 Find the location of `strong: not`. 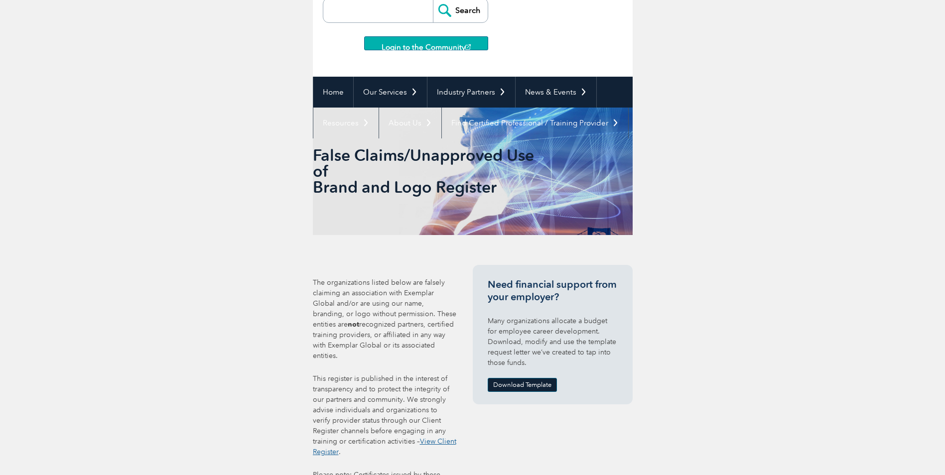

strong: not is located at coordinates (353, 324).